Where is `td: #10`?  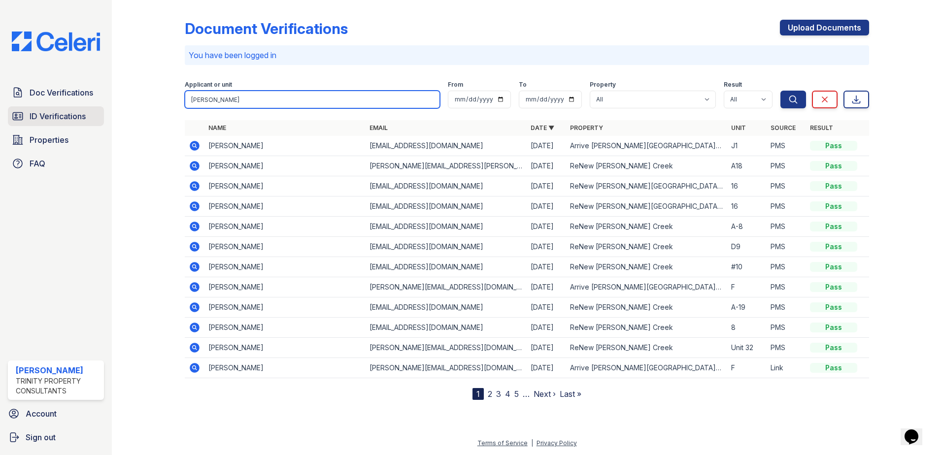
td: #10 is located at coordinates (747, 267).